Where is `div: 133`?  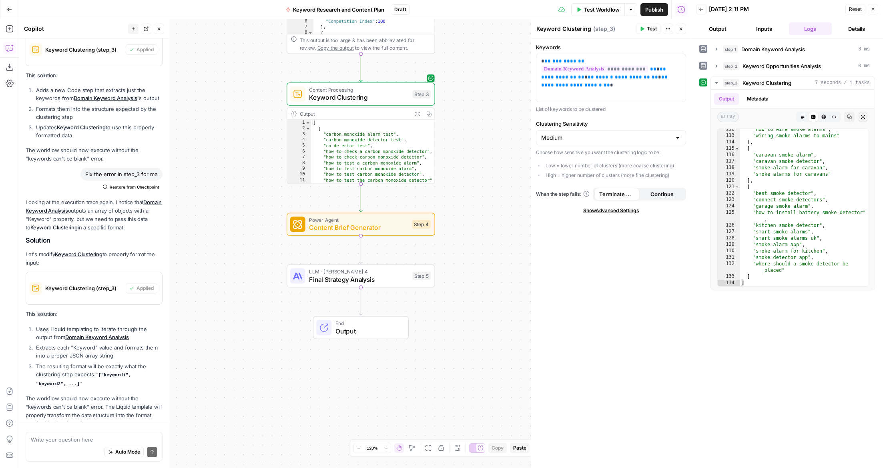
div: 133 is located at coordinates (729, 277).